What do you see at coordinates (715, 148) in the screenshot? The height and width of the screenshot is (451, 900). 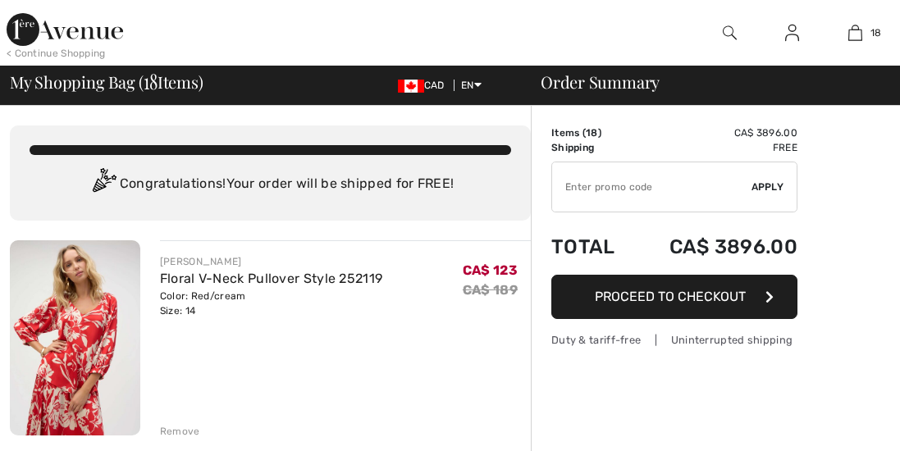 I see `td: Free` at bounding box center [715, 148].